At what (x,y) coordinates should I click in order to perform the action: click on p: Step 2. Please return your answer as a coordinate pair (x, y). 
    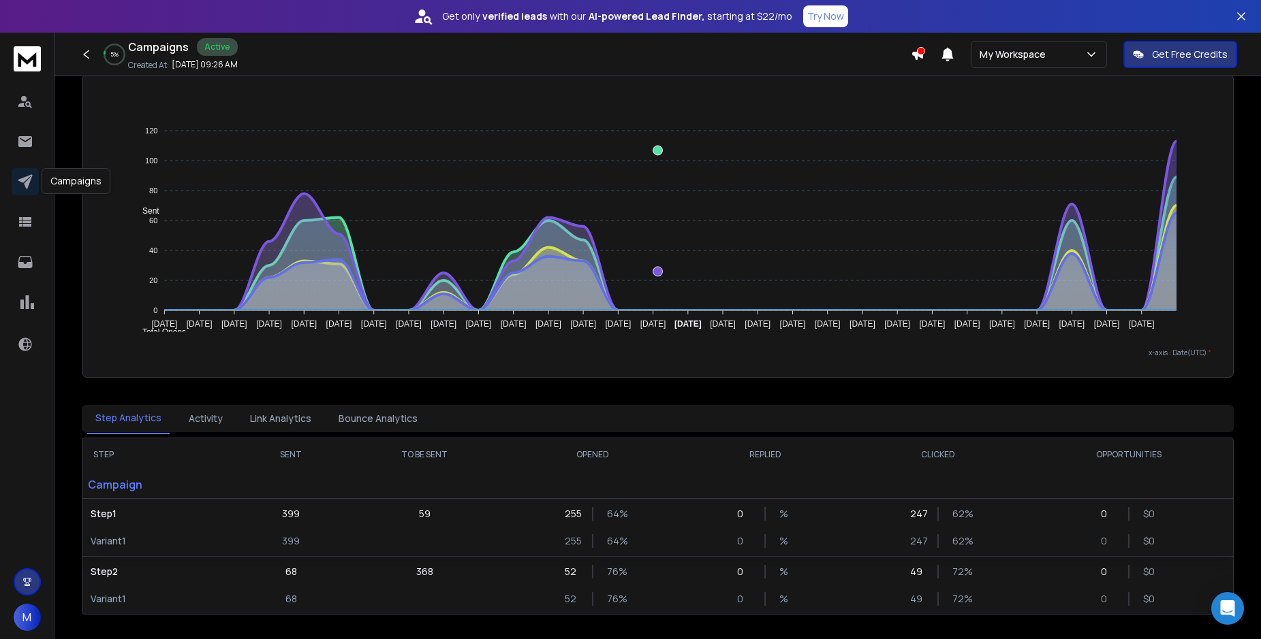
    Looking at the image, I should click on (161, 572).